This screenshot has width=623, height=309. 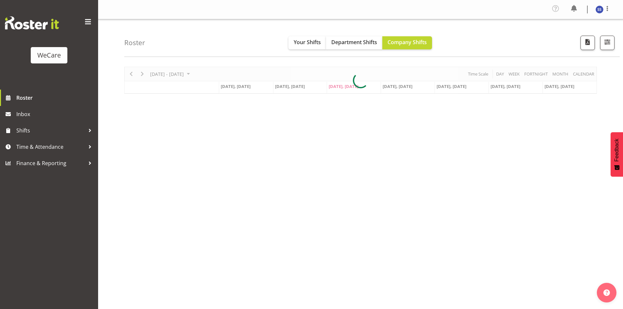 What do you see at coordinates (49, 55) in the screenshot?
I see `div: WeCare` at bounding box center [49, 55].